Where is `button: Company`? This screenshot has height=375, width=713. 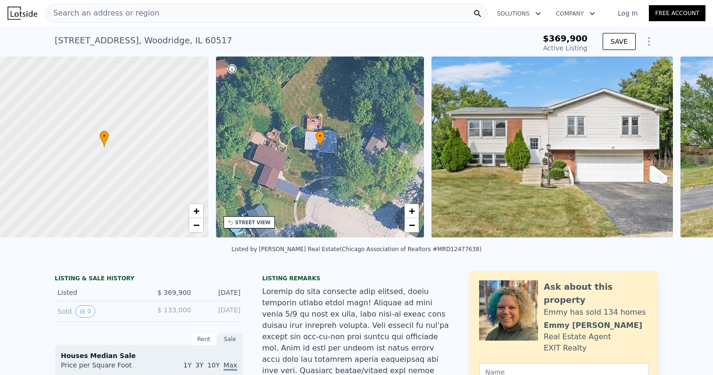 button: Company is located at coordinates (575, 14).